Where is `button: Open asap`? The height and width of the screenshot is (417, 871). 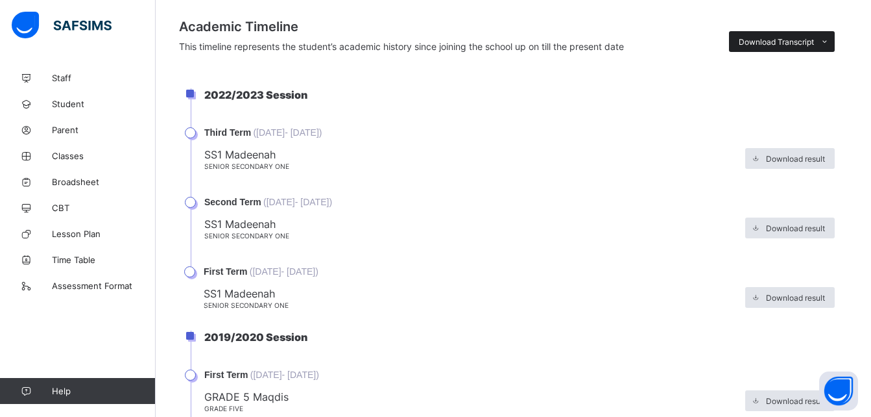 button: Open asap is located at coordinates (839, 391).